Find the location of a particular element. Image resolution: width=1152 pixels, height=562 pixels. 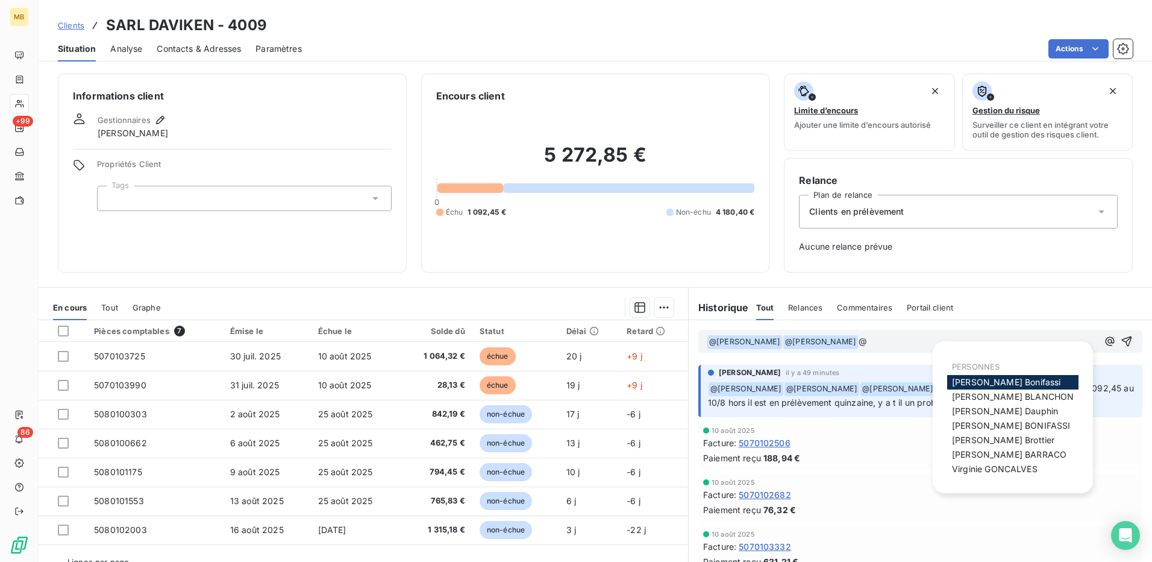

span: 30 juil. 2025 is located at coordinates (256, 356).